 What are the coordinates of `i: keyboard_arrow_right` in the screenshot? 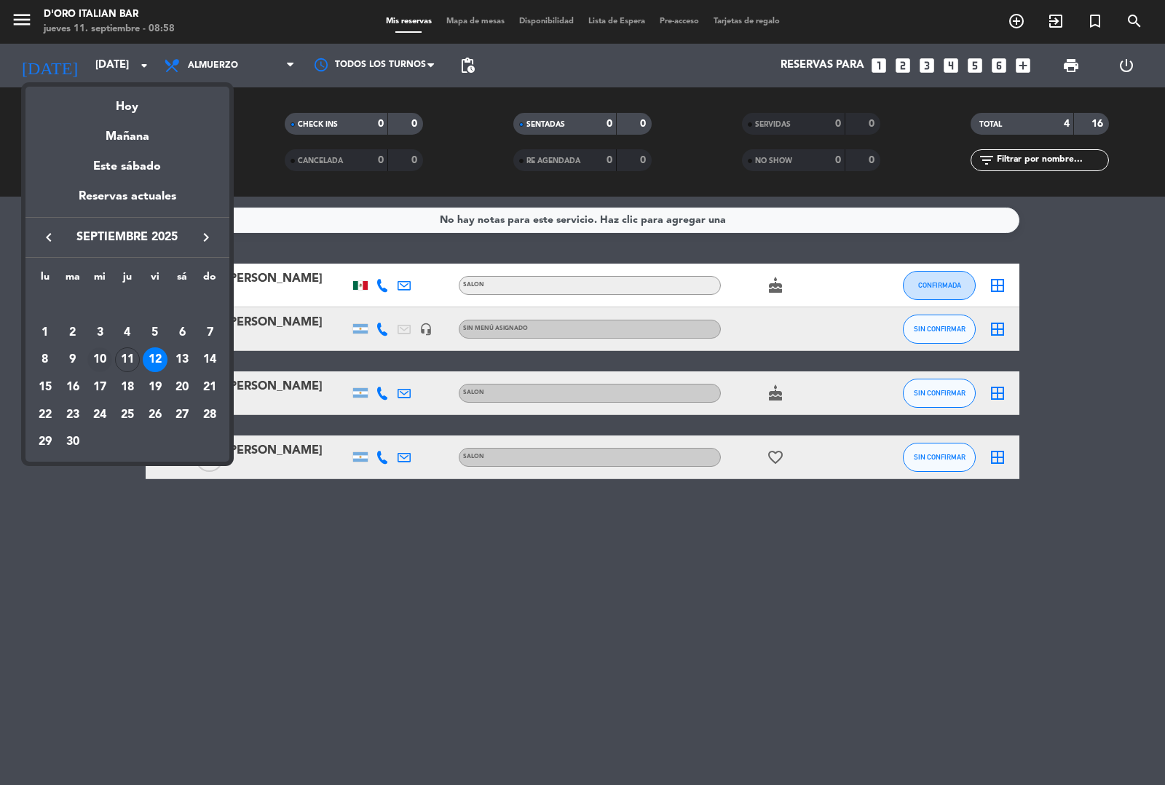 It's located at (206, 237).